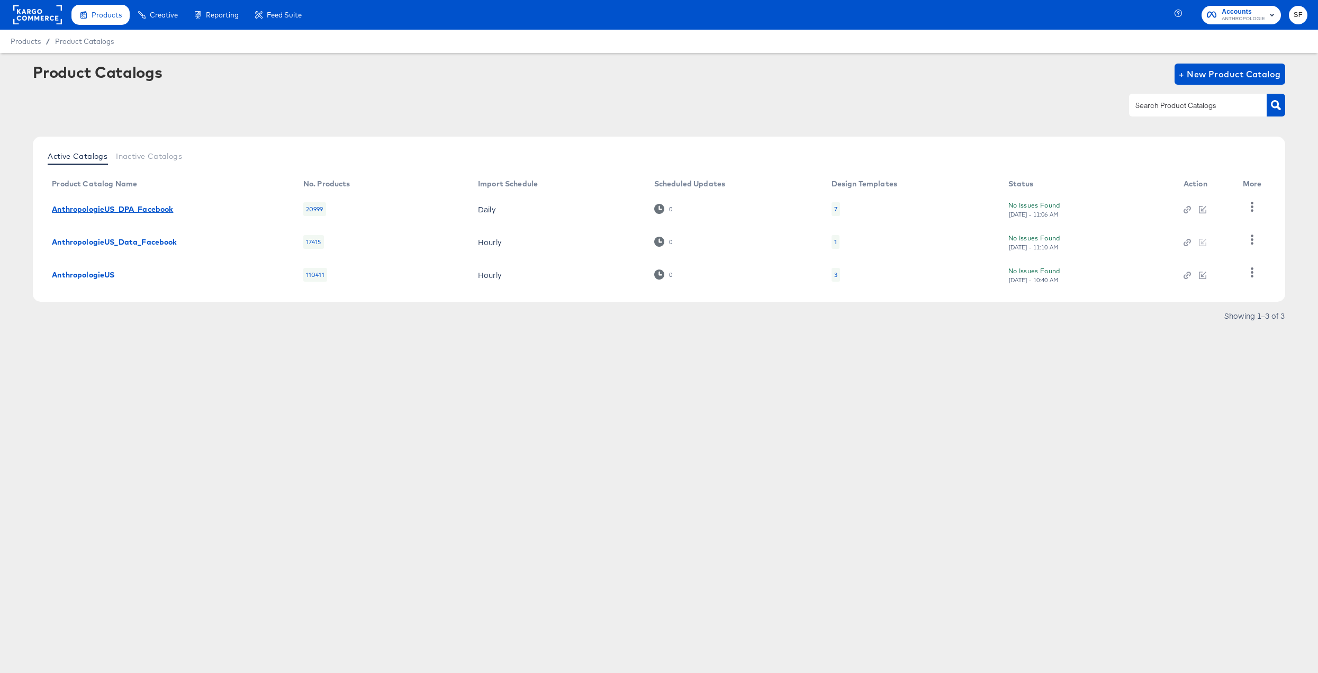  Describe the element at coordinates (83, 275) in the screenshot. I see `a: AnthropologieUS` at that location.